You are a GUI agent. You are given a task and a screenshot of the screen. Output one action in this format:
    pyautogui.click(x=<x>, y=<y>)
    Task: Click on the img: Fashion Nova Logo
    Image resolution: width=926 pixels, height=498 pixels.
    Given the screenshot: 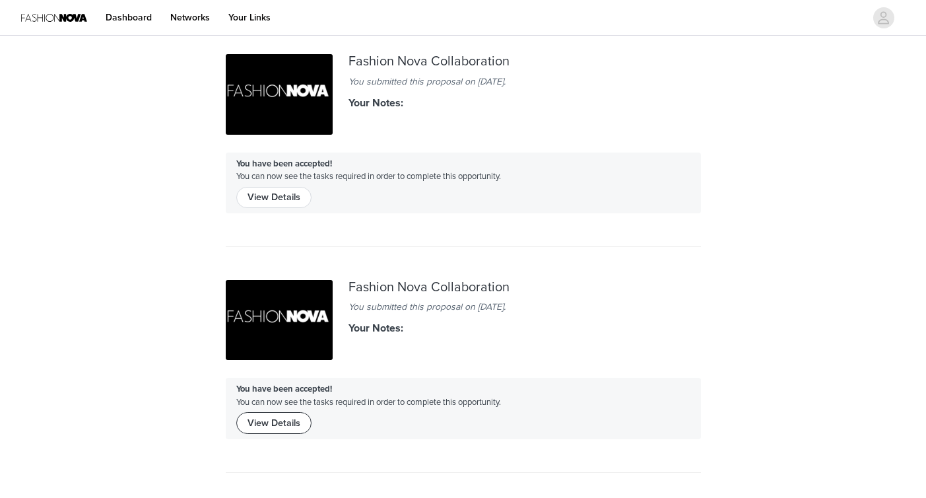 What is the action you would take?
    pyautogui.click(x=54, y=17)
    